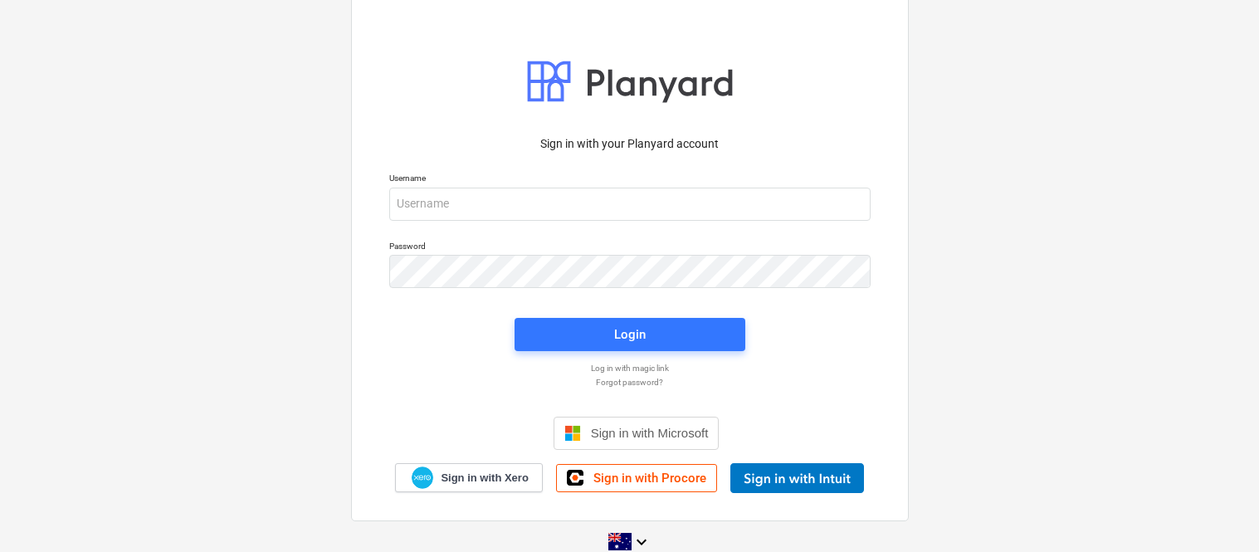 This screenshot has height=552, width=1259. I want to click on input: Username, so click(630, 204).